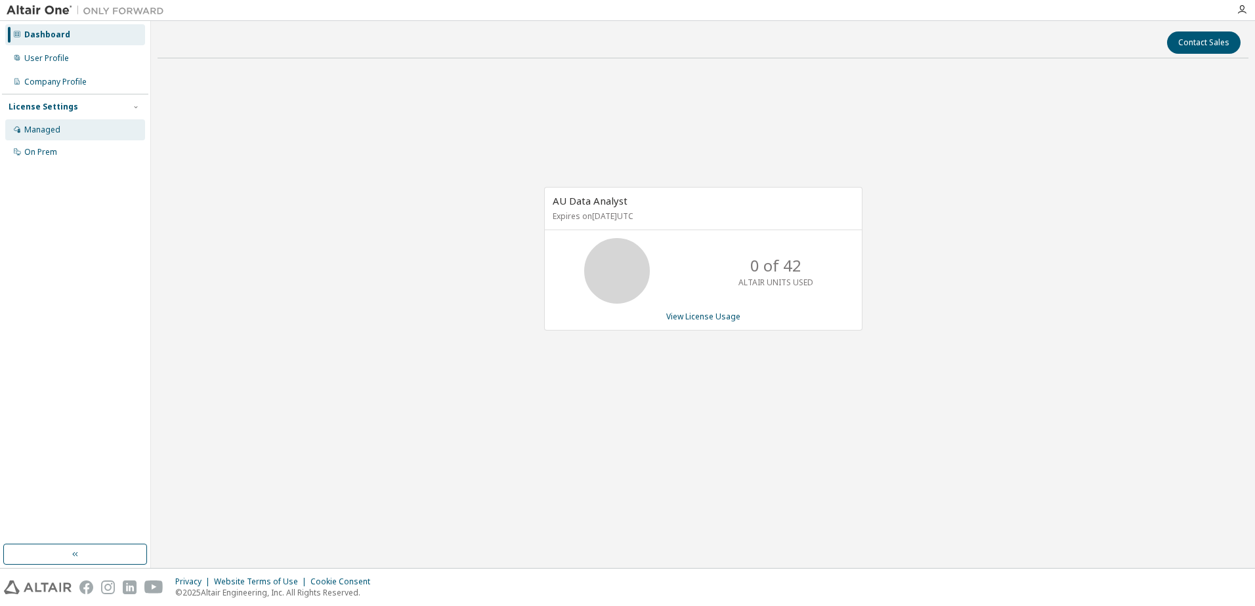 The image size is (1255, 606). I want to click on div: Cookie Consent, so click(344, 582).